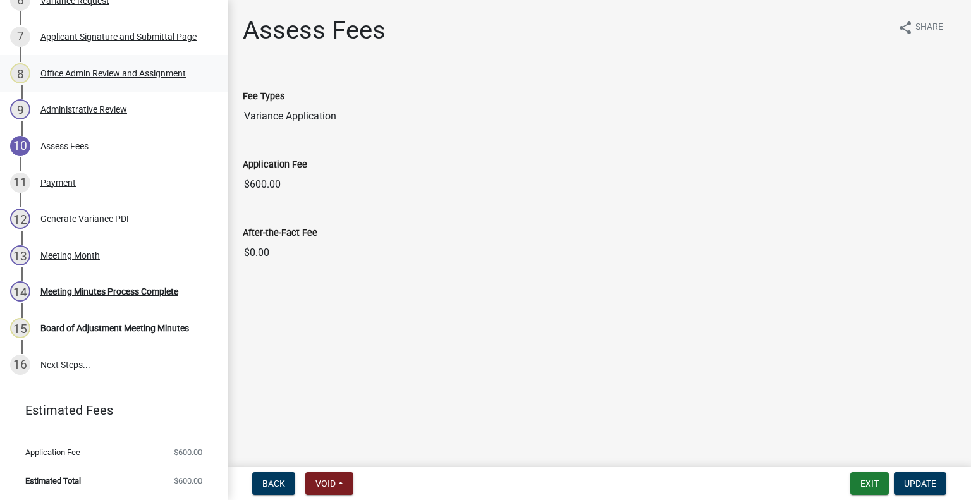 Image resolution: width=971 pixels, height=500 pixels. What do you see at coordinates (86, 219) in the screenshot?
I see `div: Generate Variance PDF` at bounding box center [86, 219].